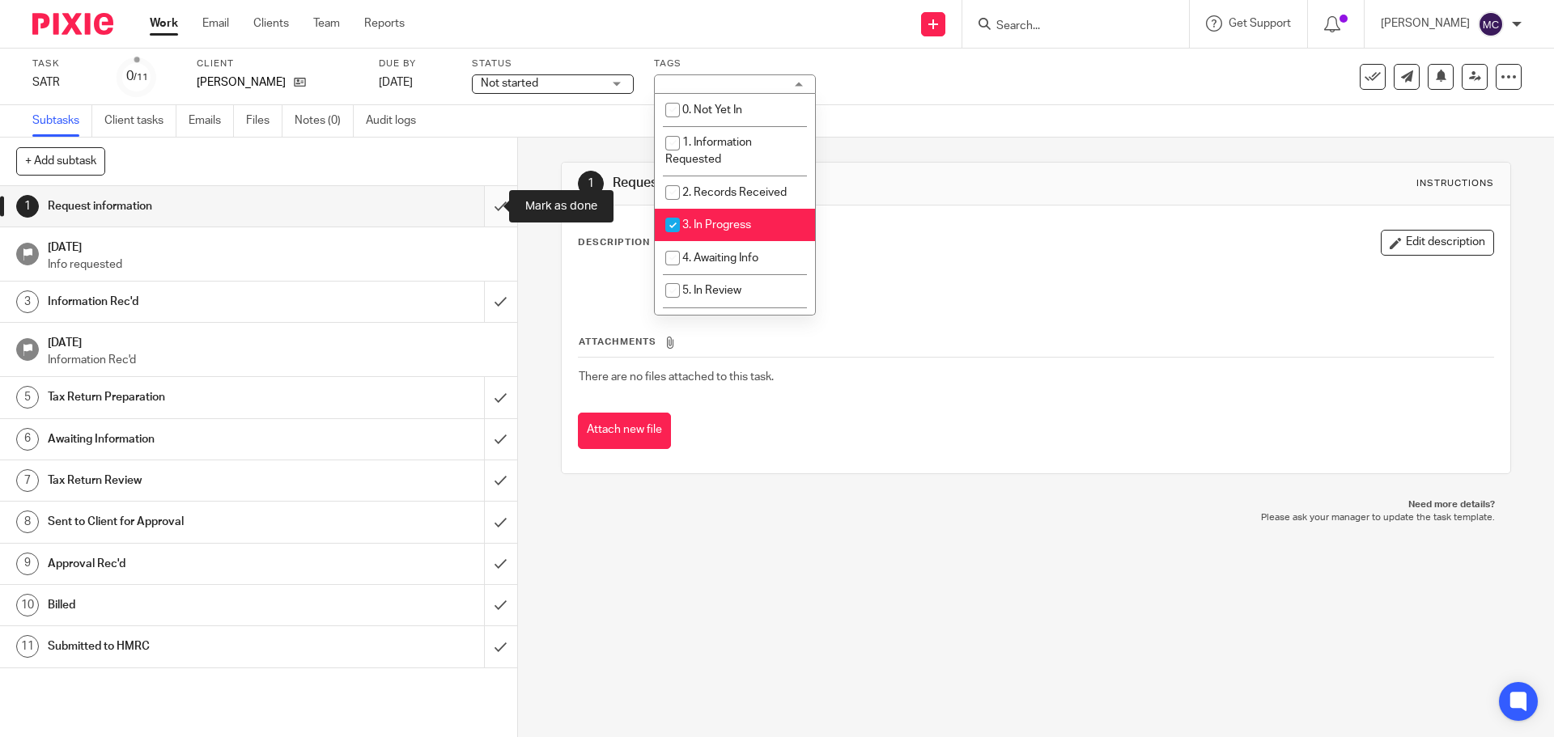 Image resolution: width=1554 pixels, height=737 pixels. Describe the element at coordinates (735, 64) in the screenshot. I see `label: Tags` at that location.